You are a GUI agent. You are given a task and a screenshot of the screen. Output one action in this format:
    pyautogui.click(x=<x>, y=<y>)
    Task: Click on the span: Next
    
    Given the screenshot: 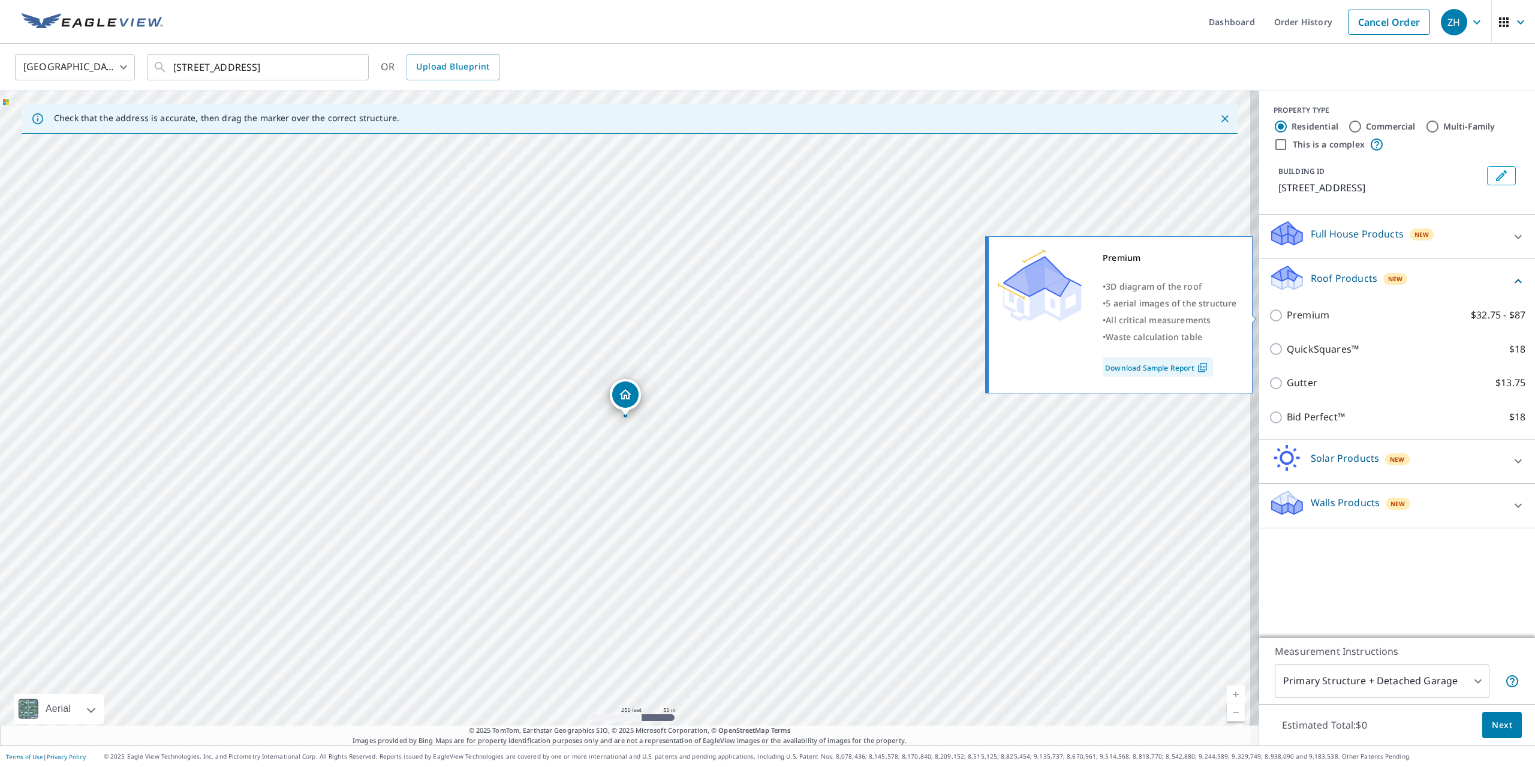 What is the action you would take?
    pyautogui.click(x=1502, y=725)
    